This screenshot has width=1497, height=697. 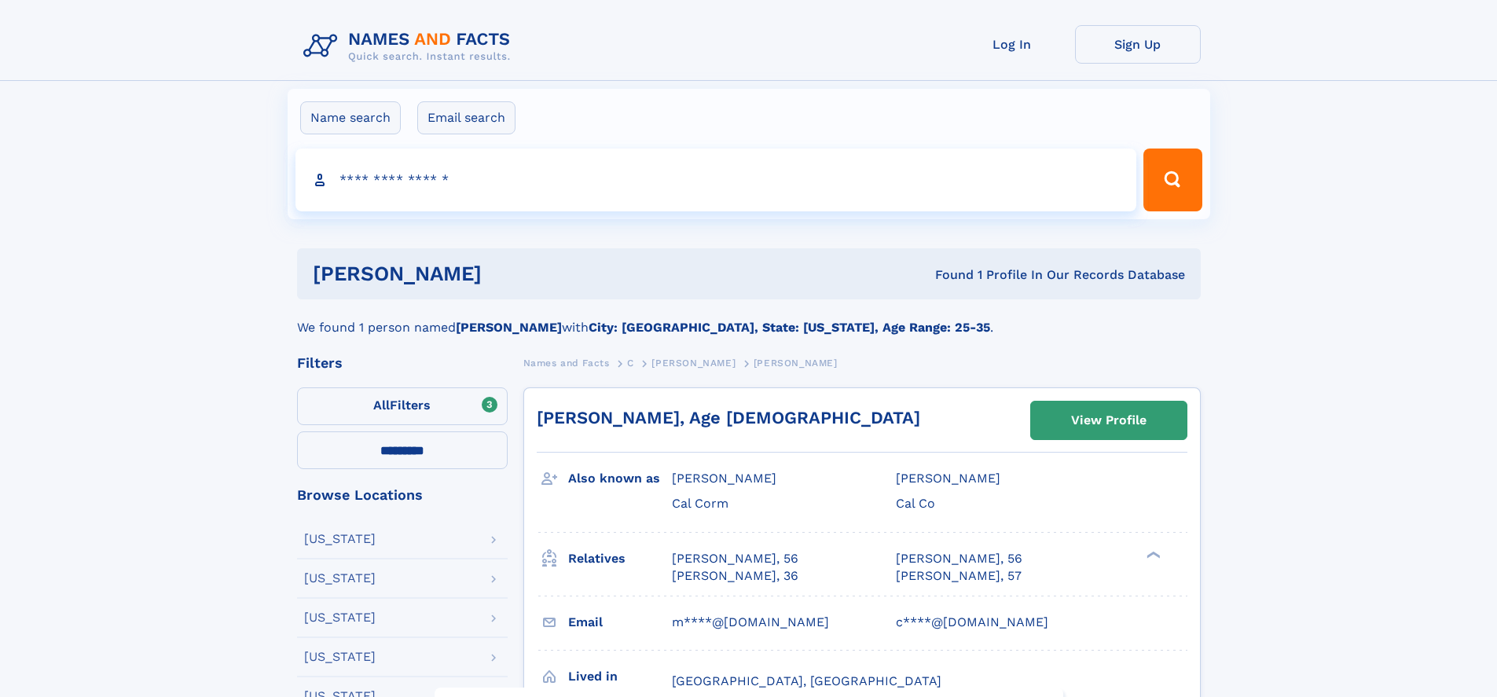 What do you see at coordinates (620, 559) in the screenshot?
I see `h3: Relatives` at bounding box center [620, 559].